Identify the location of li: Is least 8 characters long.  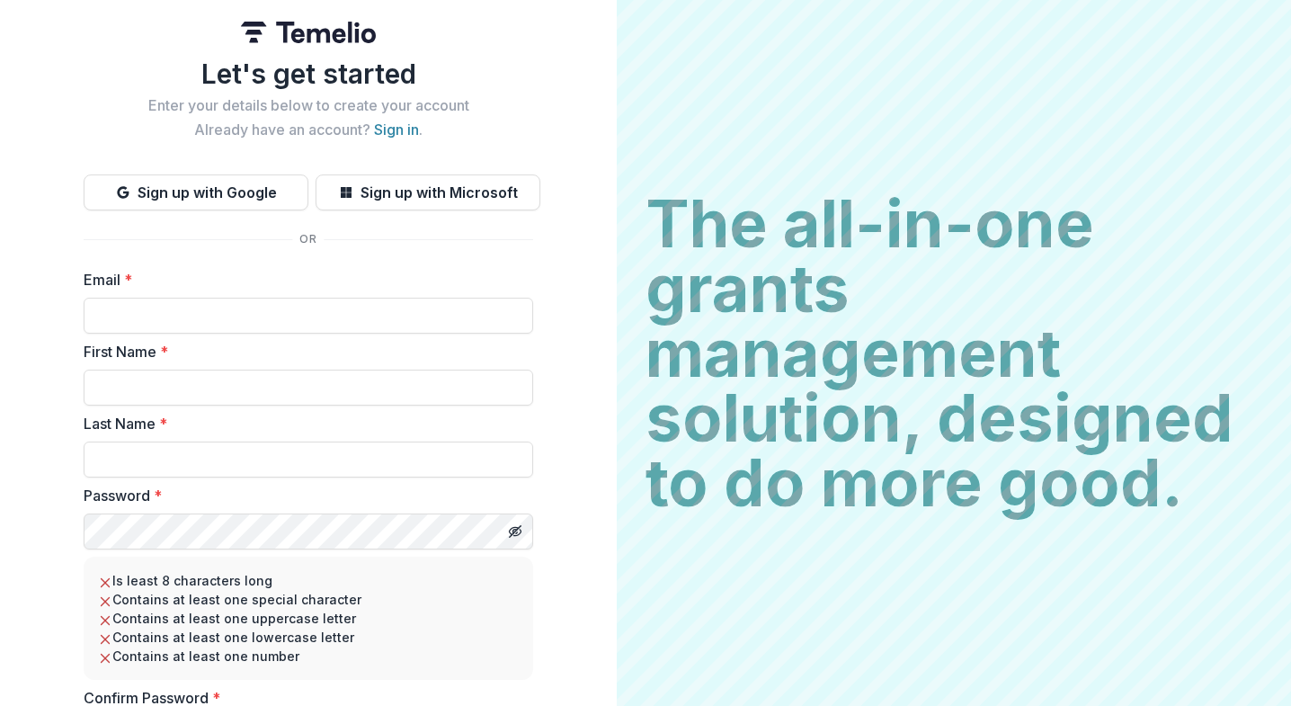
(308, 580).